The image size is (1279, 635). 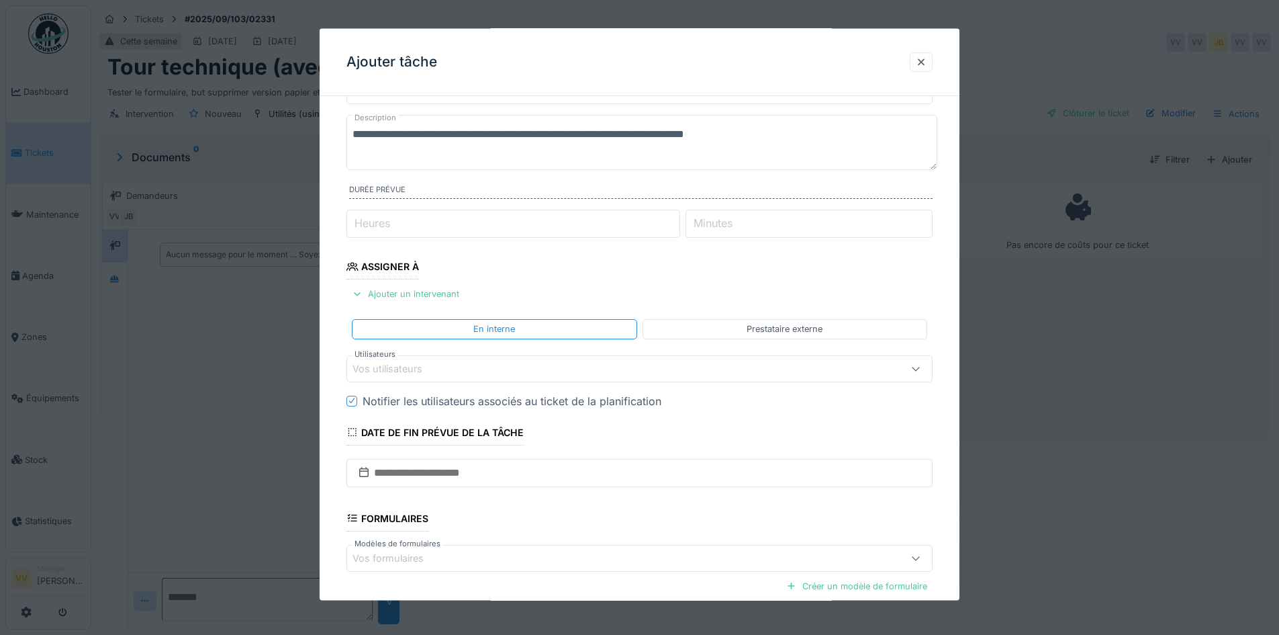 I want to click on label: Heures, so click(x=372, y=223).